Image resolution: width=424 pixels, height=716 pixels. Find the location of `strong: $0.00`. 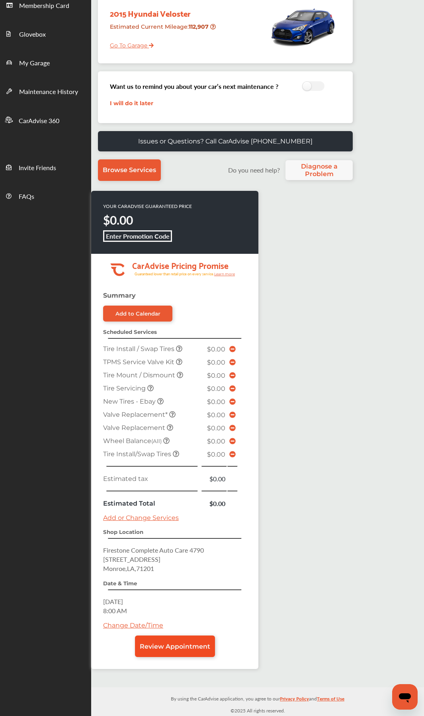

strong: $0.00 is located at coordinates (118, 220).